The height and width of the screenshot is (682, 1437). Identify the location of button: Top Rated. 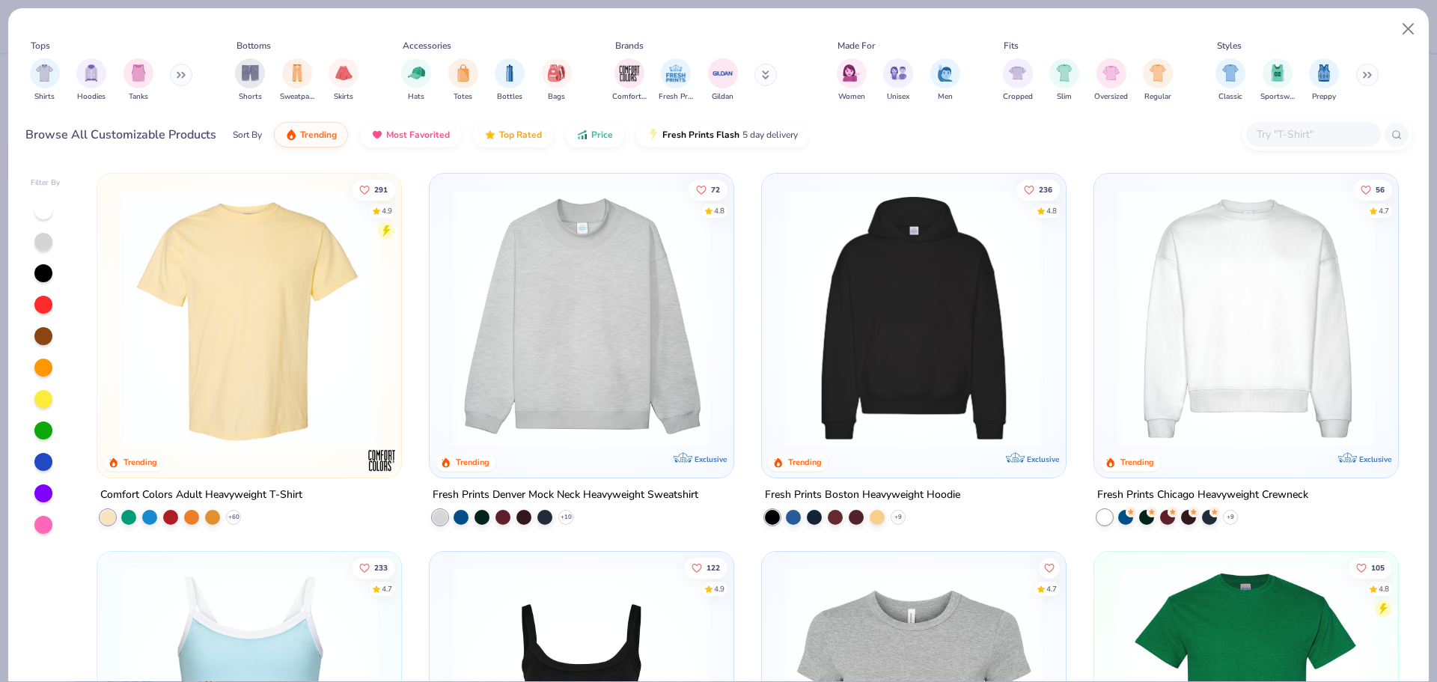
(513, 135).